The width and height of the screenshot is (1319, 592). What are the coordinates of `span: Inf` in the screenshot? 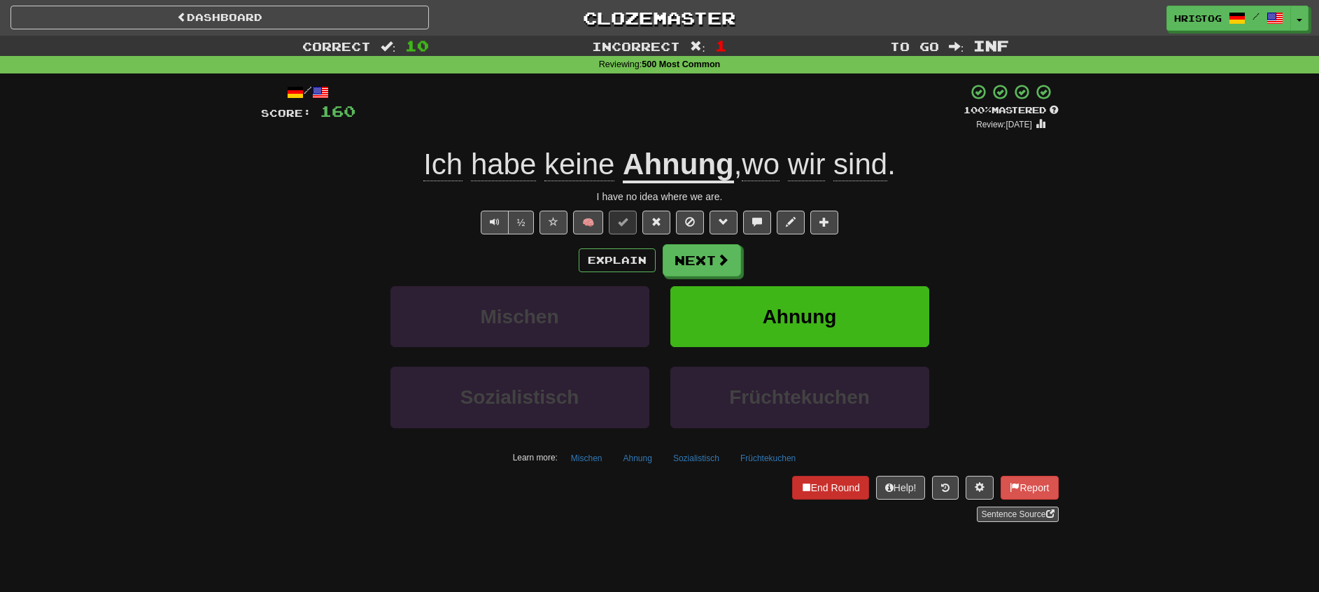 It's located at (991, 45).